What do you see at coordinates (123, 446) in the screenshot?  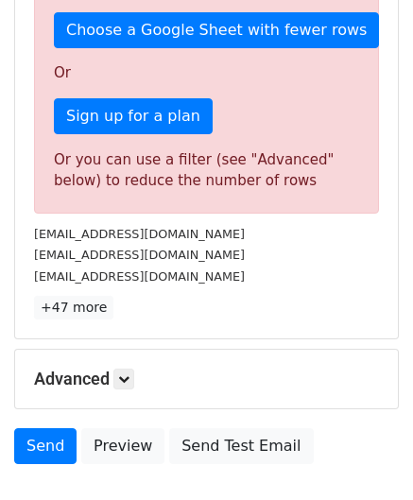 I see `a: Preview` at bounding box center [123, 446].